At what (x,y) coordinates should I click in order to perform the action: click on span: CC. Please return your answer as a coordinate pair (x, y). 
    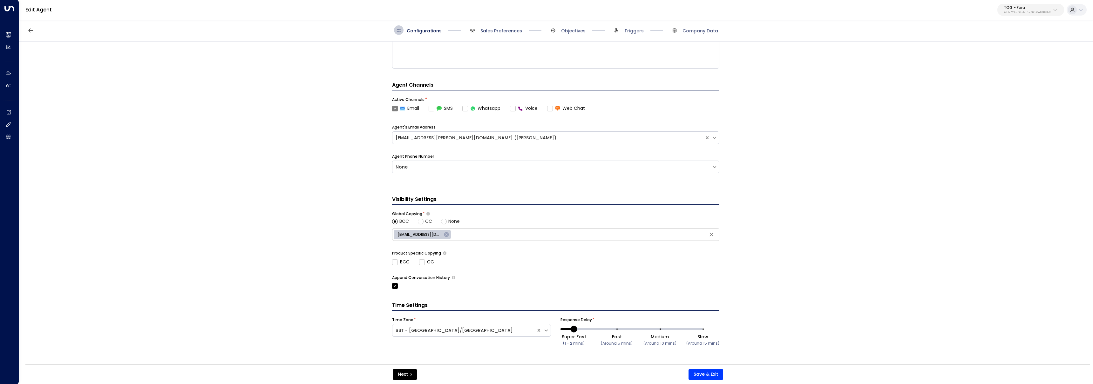
    Looking at the image, I should click on (429, 221).